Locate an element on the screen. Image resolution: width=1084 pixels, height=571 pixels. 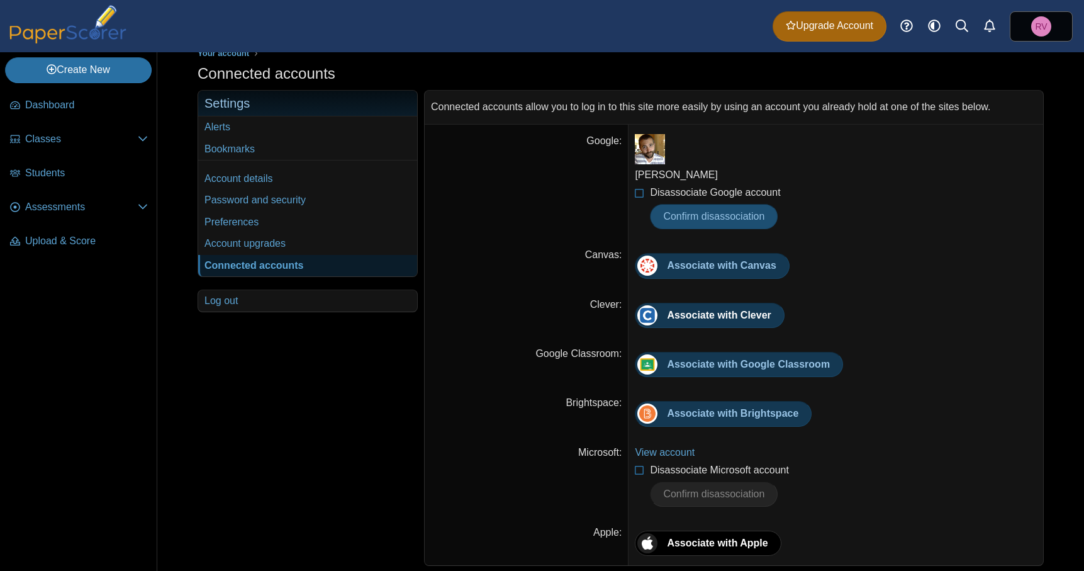
a: Upload & Score is located at coordinates (79, 242).